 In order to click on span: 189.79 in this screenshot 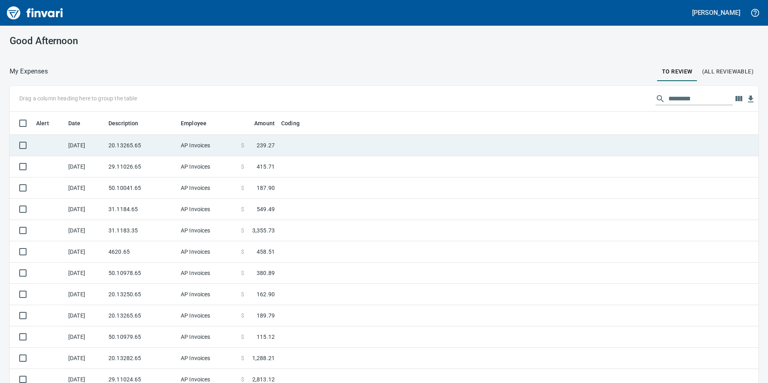, I will do `click(266, 316)`.